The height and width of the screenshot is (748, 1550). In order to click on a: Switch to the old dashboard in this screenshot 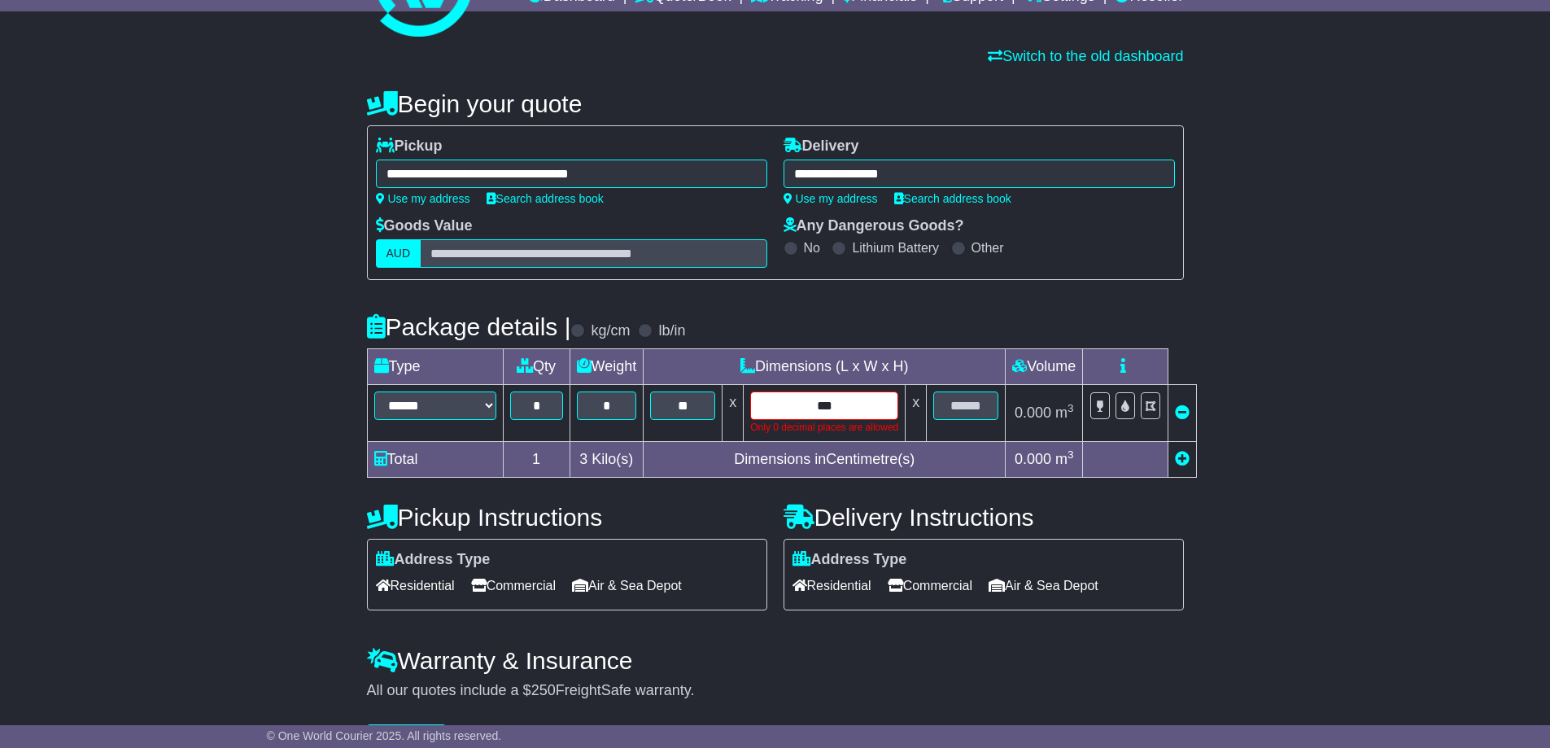, I will do `click(1086, 56)`.